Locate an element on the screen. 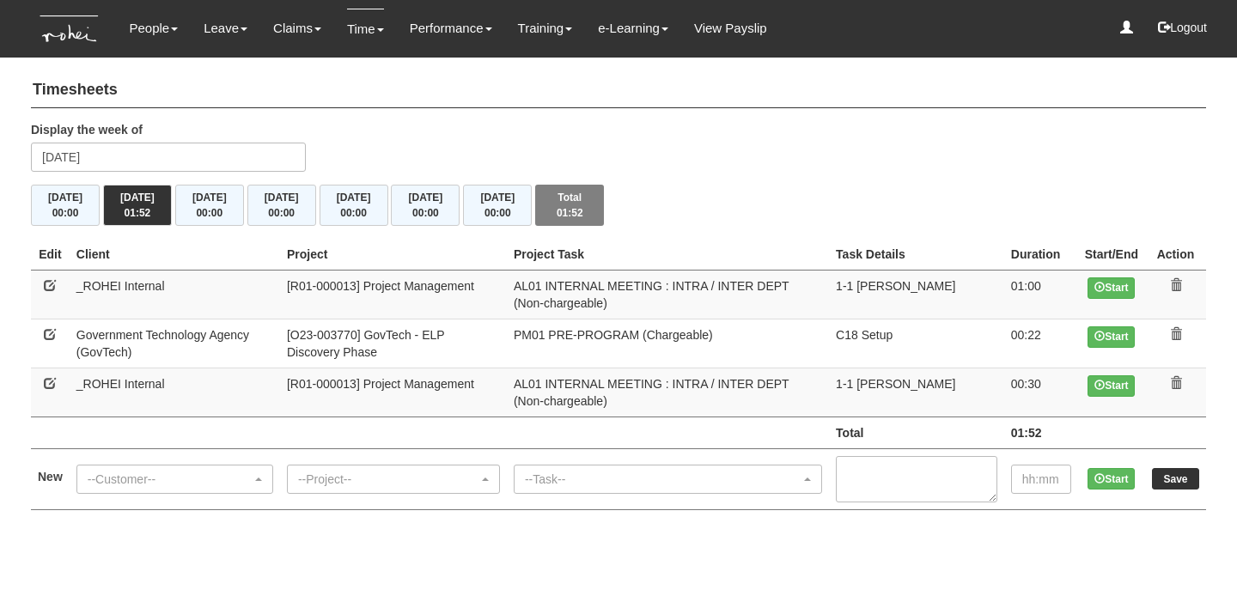 This screenshot has width=1237, height=602. td: 01:52 is located at coordinates (1041, 432).